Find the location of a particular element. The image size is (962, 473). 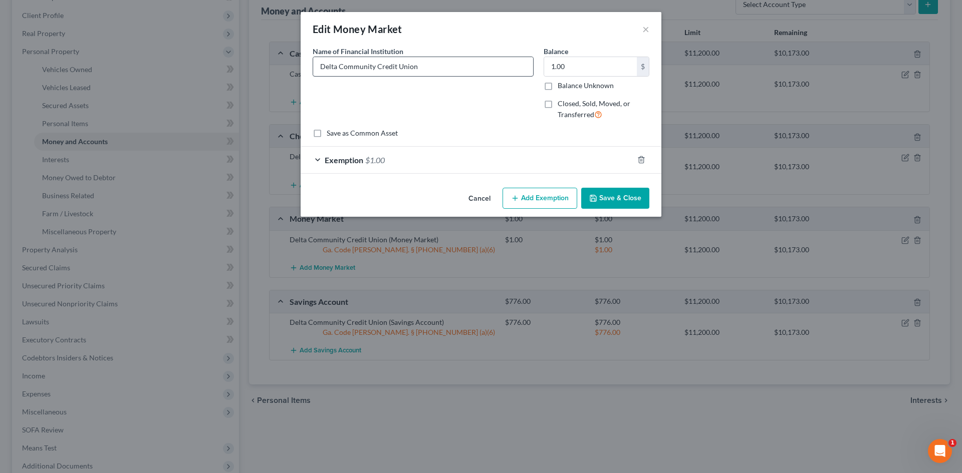

span: Name of Financial Institution is located at coordinates (358, 51).